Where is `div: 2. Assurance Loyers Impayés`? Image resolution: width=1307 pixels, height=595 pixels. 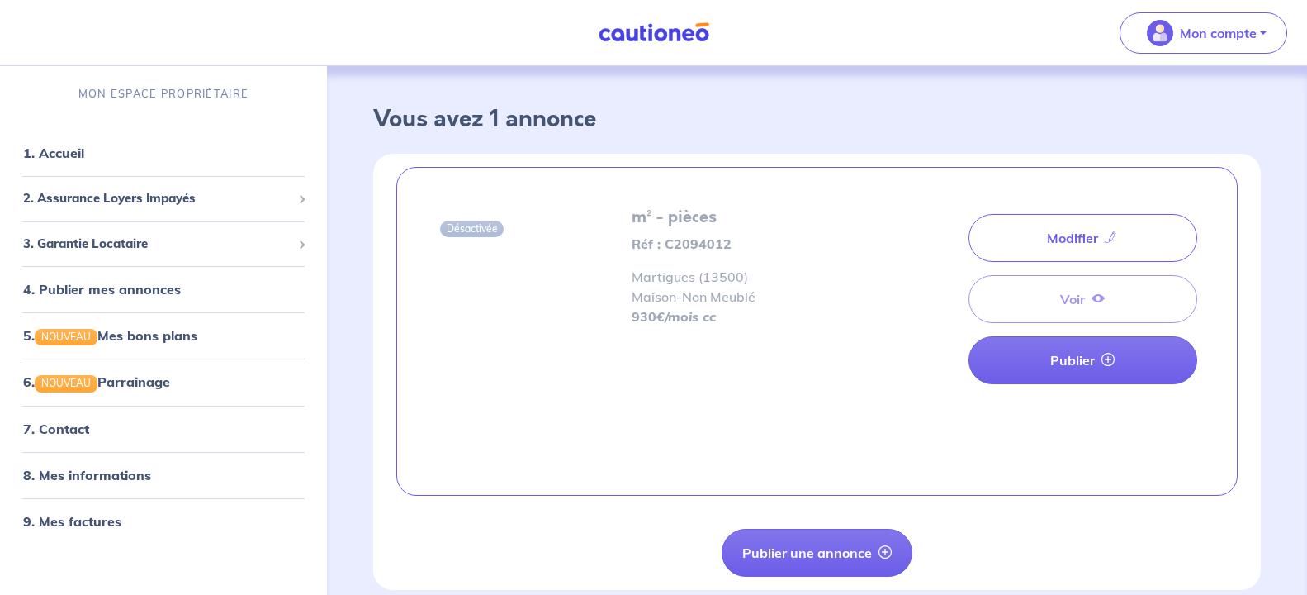 div: 2. Assurance Loyers Impayés is located at coordinates (163, 198).